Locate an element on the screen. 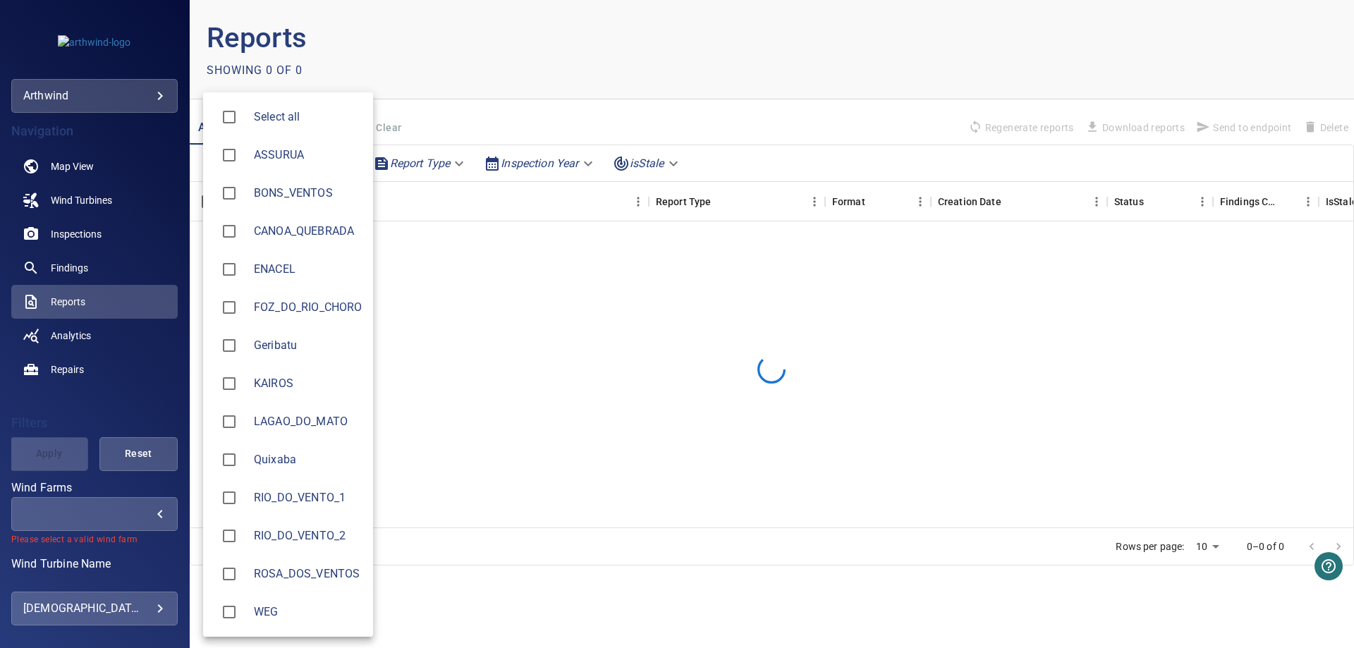  div: Wind Farms RIO_DO_VENTO_1 is located at coordinates (307, 498).